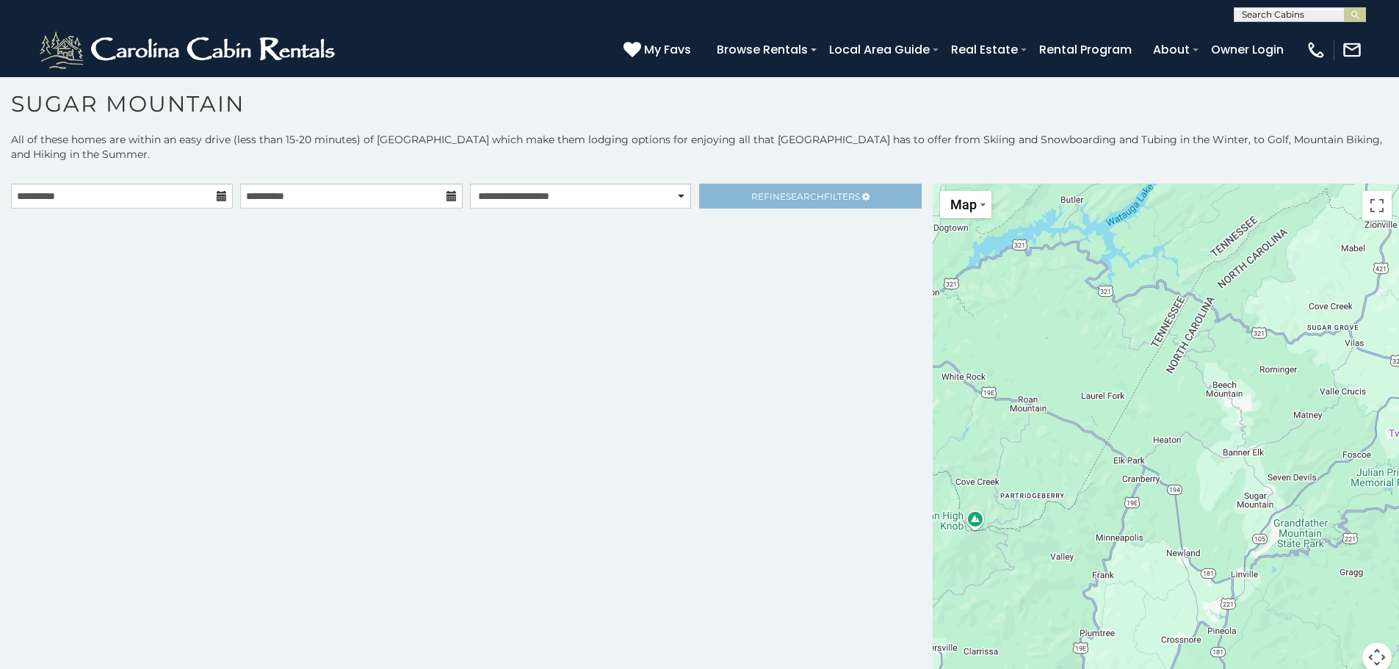  What do you see at coordinates (1352, 50) in the screenshot?
I see `img: mail-regular-white.png` at bounding box center [1352, 50].